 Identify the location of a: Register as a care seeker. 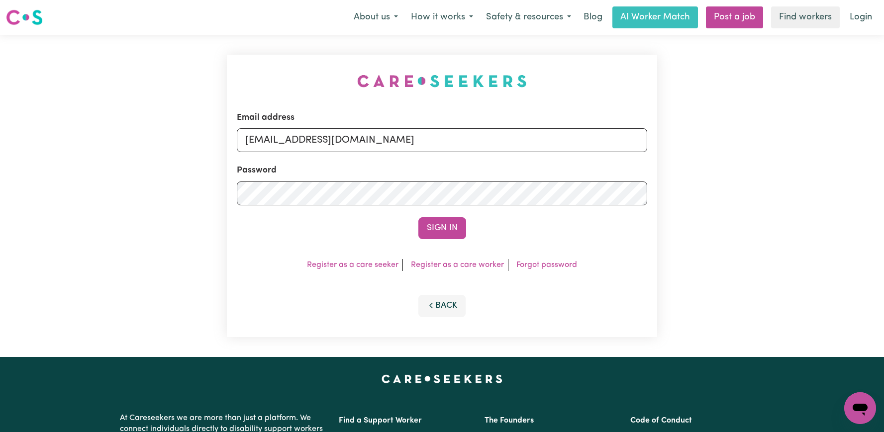
(353, 265).